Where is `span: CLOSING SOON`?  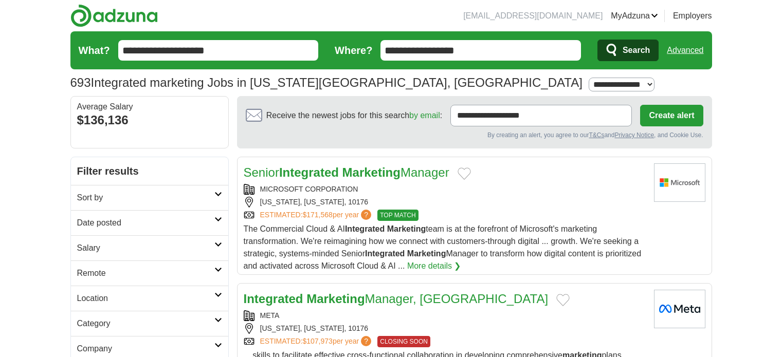
span: CLOSING SOON is located at coordinates (403, 342).